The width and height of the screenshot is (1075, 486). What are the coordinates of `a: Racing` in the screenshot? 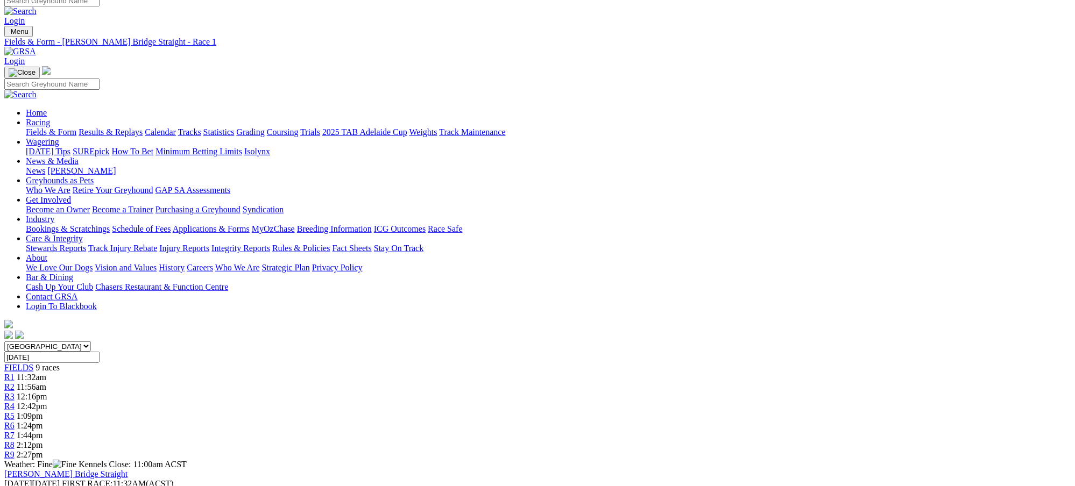 It's located at (38, 122).